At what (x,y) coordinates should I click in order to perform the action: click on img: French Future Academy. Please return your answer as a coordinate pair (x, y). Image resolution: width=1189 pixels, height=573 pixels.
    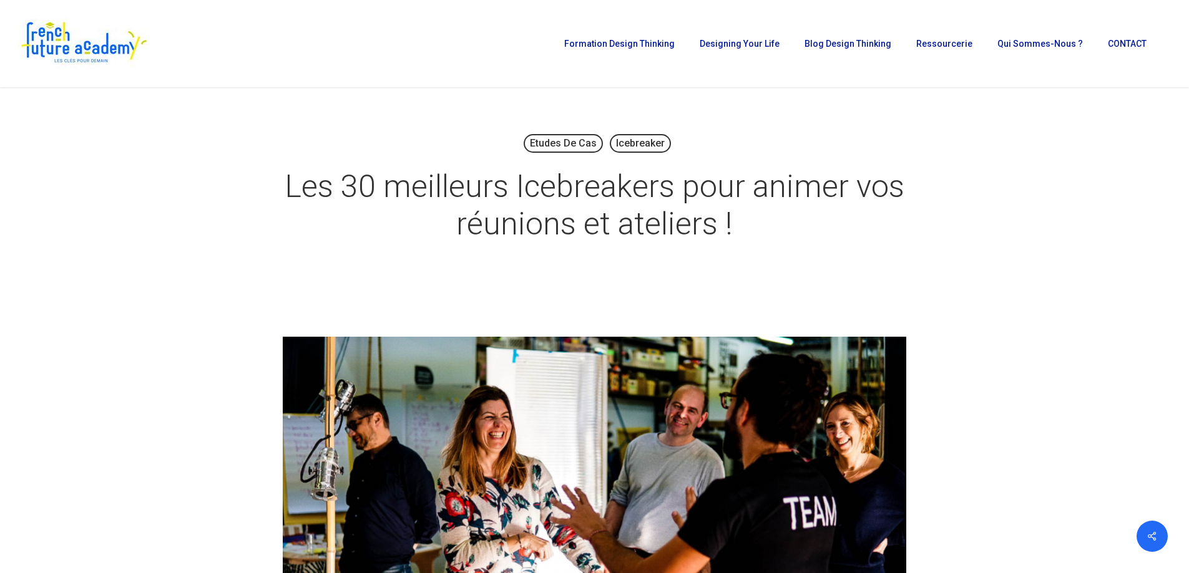
    Looking at the image, I should click on (83, 44).